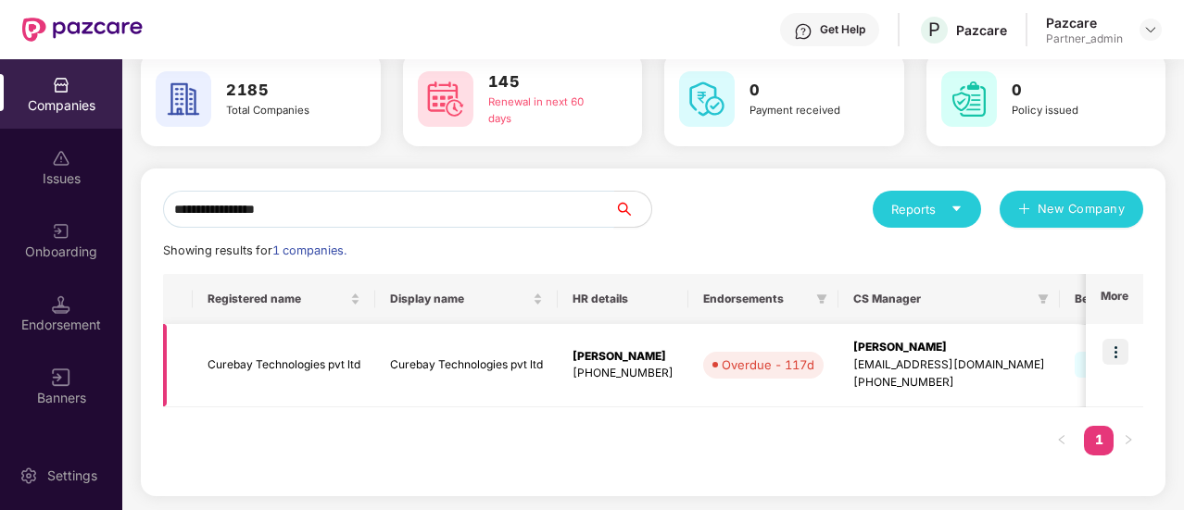  Describe the element at coordinates (1098, 441) in the screenshot. I see `li: 1` at that location.